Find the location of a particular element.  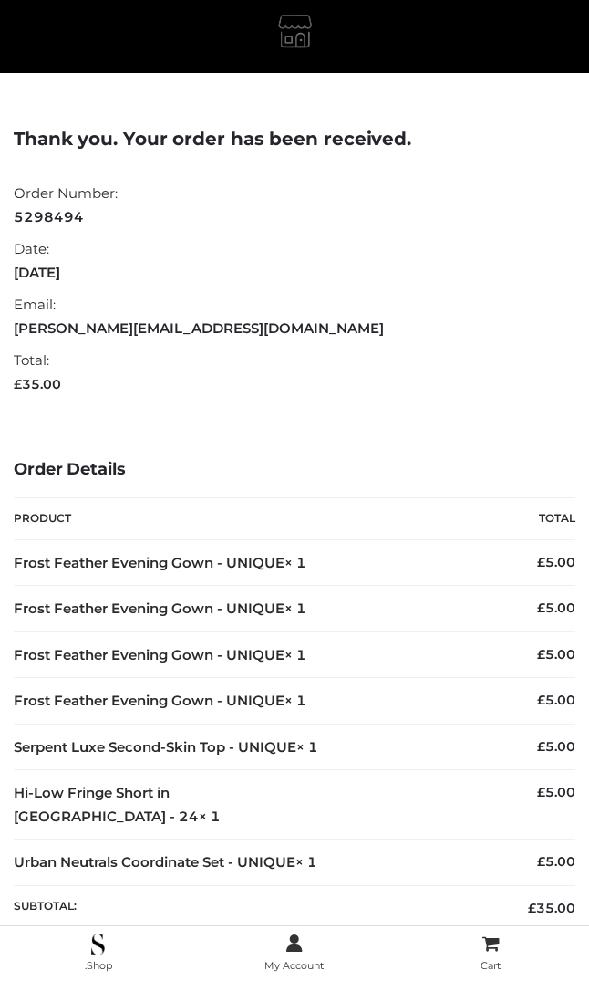

a: My Account is located at coordinates (294, 953).